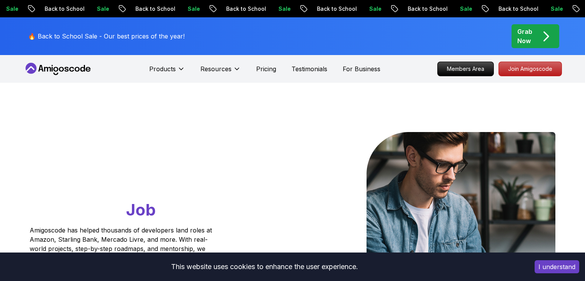 This screenshot has width=585, height=281. I want to click on span: Job, so click(141, 209).